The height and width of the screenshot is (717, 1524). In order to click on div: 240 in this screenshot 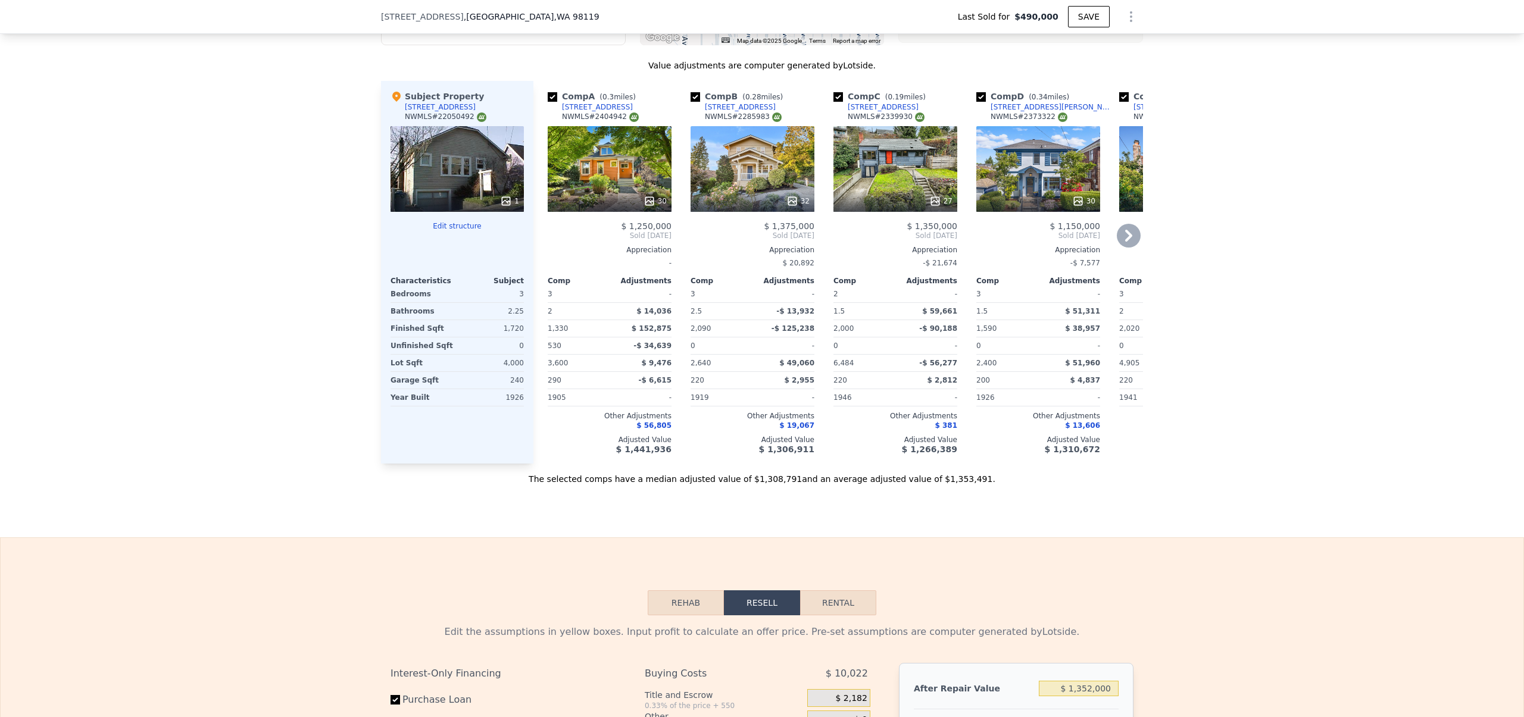, I will do `click(492, 380)`.